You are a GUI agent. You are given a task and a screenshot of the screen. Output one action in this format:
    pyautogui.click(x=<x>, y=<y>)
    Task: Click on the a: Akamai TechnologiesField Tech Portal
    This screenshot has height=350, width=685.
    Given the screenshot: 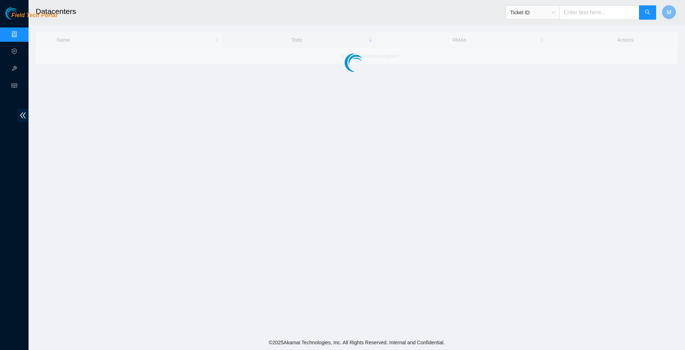 What is the action you would take?
    pyautogui.click(x=31, y=17)
    